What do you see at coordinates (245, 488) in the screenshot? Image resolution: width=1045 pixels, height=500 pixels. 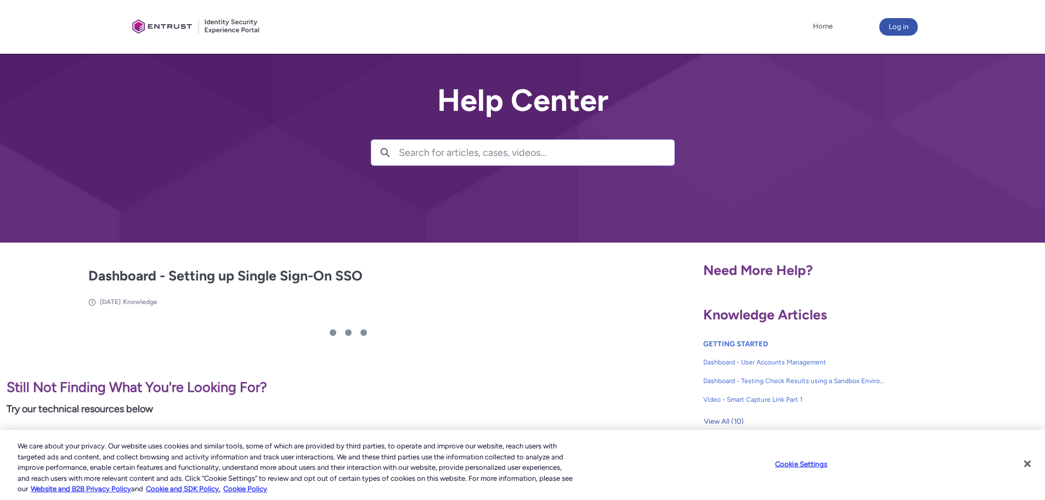 I see `a: Cookie Policy` at bounding box center [245, 488].